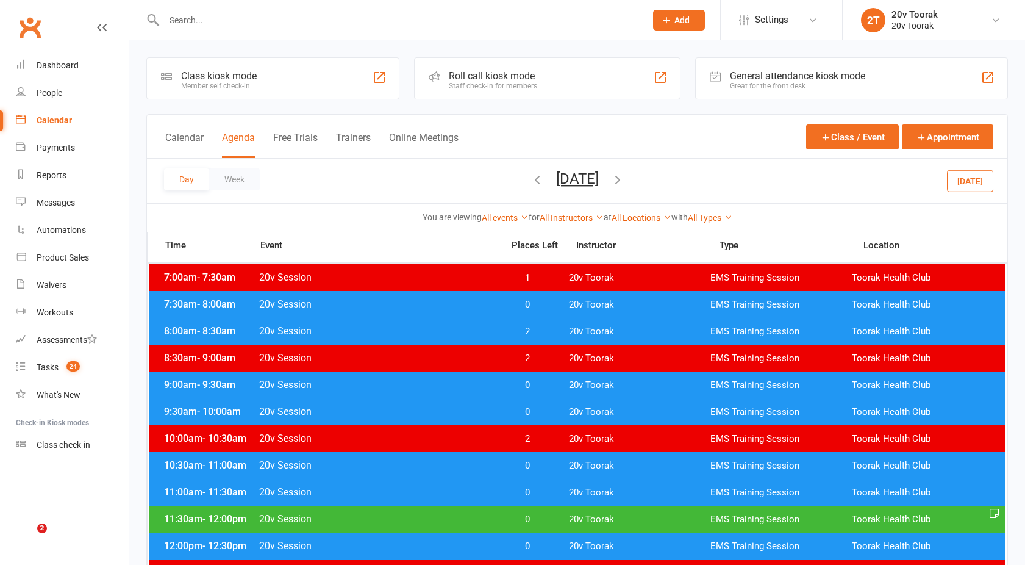 The height and width of the screenshot is (565, 1025). What do you see at coordinates (210, 384) in the screenshot?
I see `span: 9:00am` at bounding box center [210, 384].